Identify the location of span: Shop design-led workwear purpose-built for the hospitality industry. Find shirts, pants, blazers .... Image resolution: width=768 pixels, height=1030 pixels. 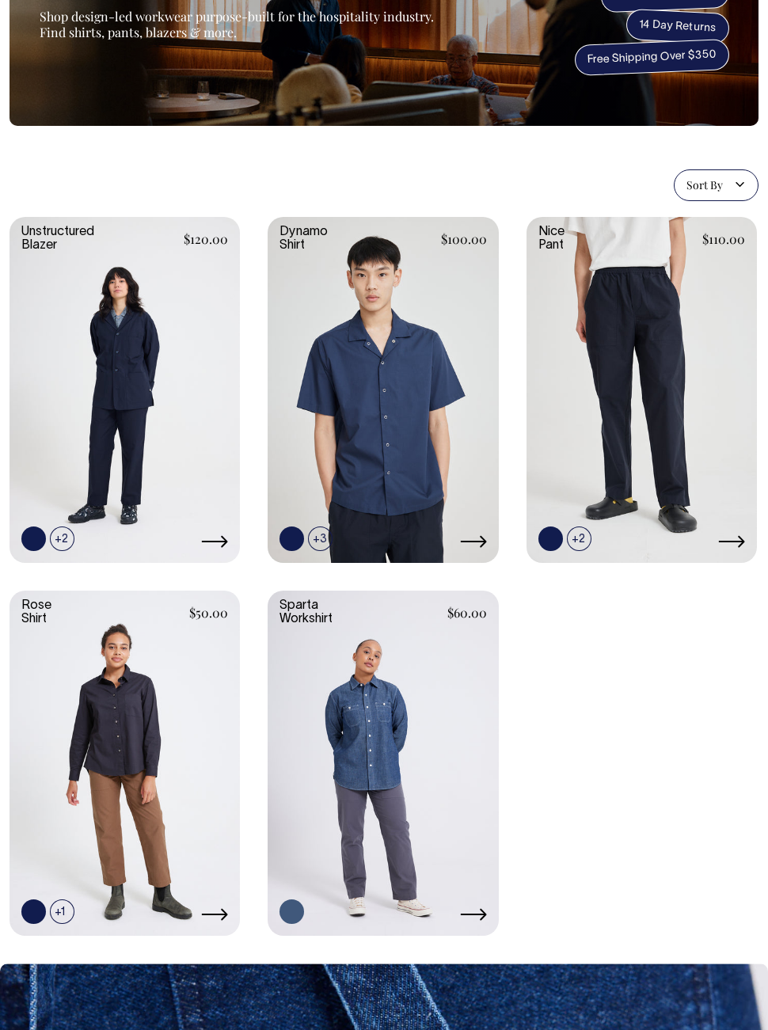
(237, 24).